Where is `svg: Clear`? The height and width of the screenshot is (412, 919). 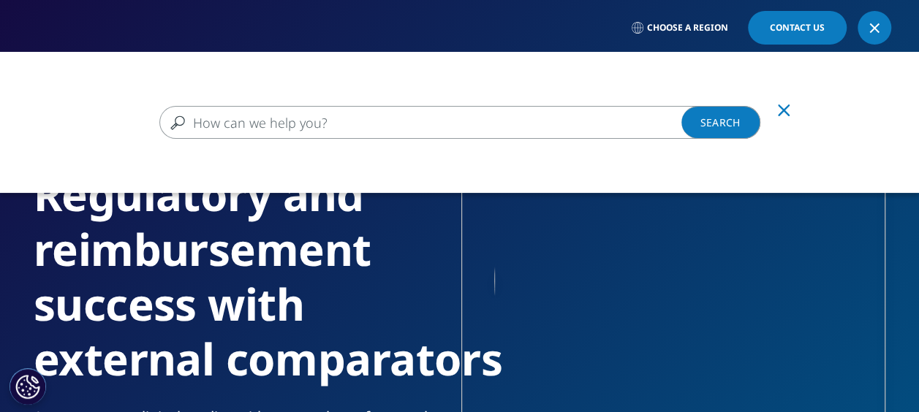
svg: Clear is located at coordinates (784, 110).